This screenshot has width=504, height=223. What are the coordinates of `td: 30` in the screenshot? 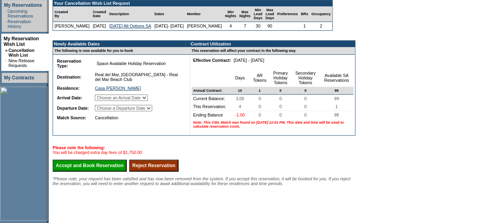 It's located at (258, 26).